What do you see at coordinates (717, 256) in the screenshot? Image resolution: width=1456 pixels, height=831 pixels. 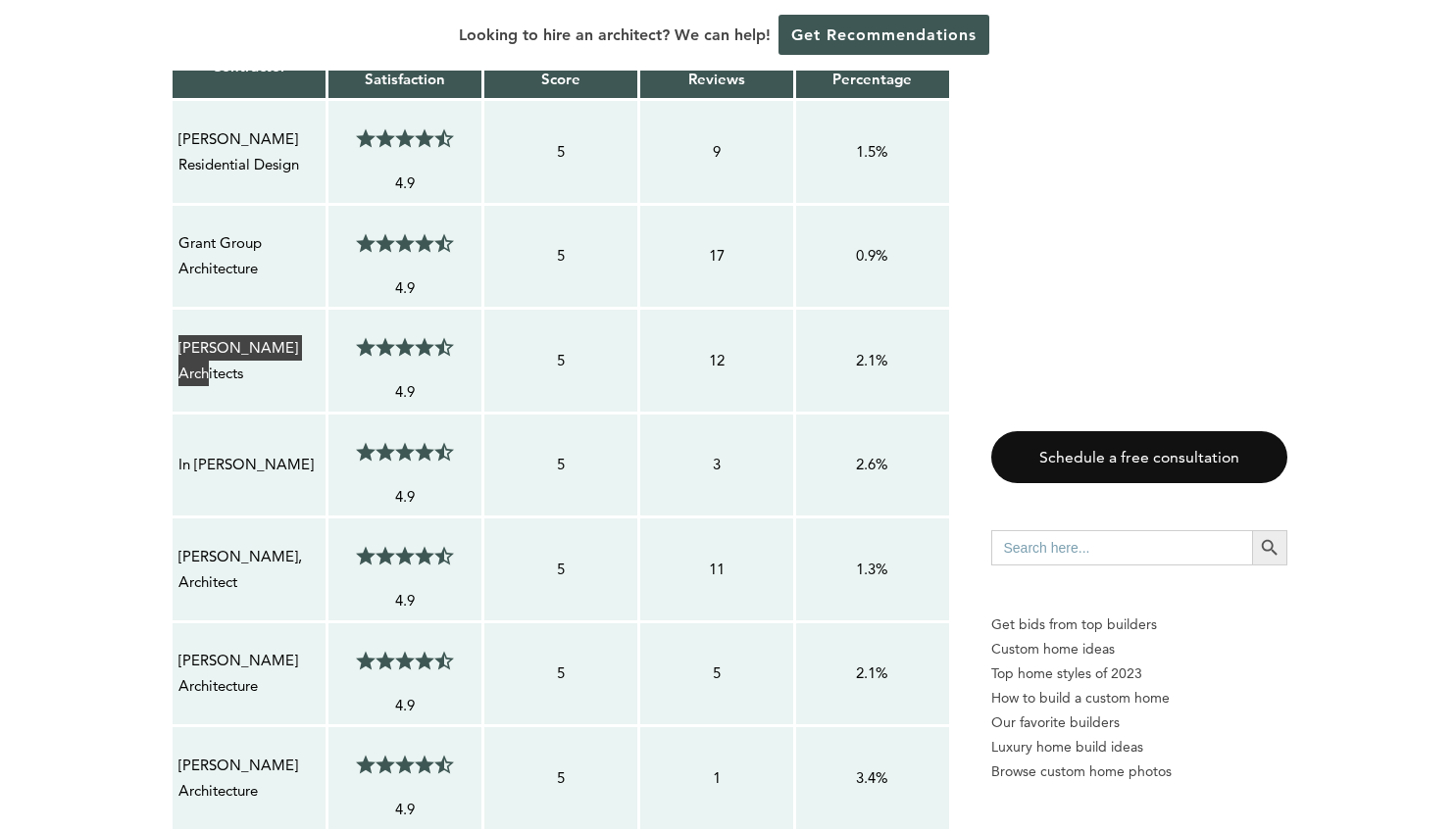 I see `p: 17` at bounding box center [717, 256].